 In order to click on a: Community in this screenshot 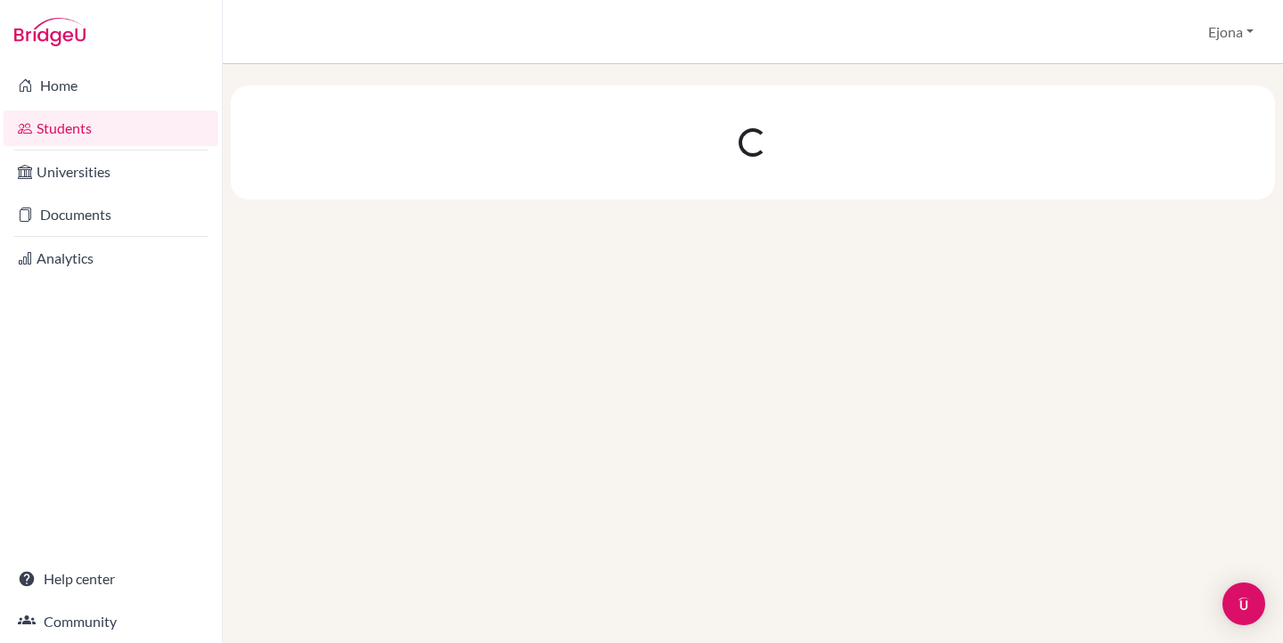, I will do `click(110, 622)`.